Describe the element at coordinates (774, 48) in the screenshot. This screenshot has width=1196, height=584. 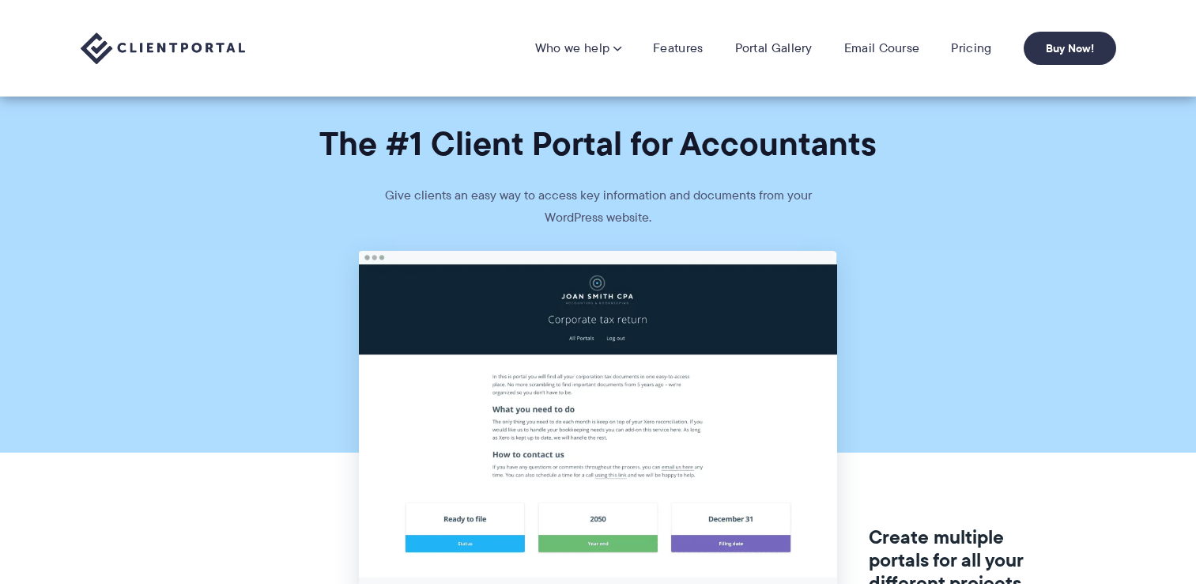
I see `a: Portal Gallery` at that location.